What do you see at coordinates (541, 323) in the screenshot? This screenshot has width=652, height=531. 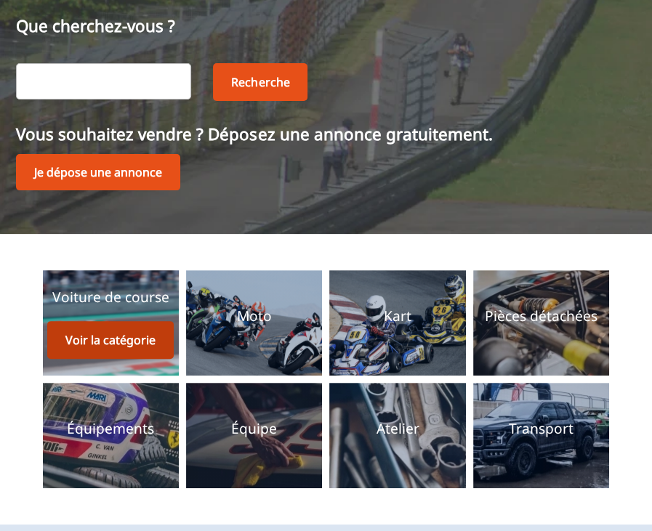 I see `a: Pièces détachéesPièces détachées` at bounding box center [541, 323].